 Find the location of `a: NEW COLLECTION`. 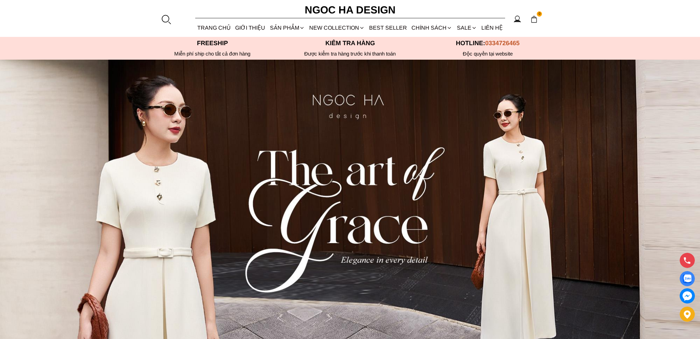

a: NEW COLLECTION is located at coordinates (337, 28).